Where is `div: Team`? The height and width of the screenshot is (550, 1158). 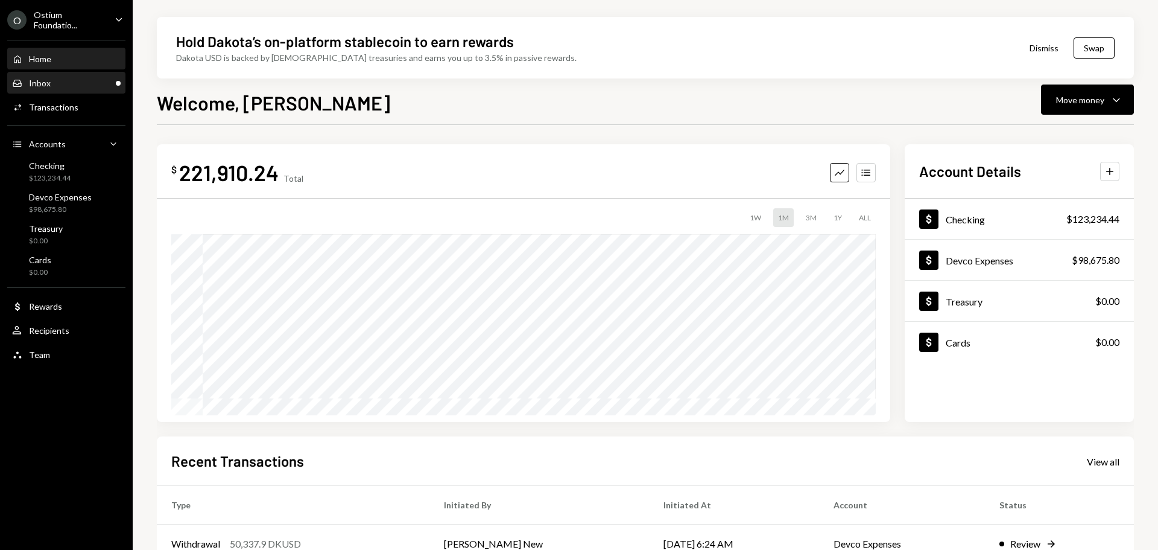
div: Team is located at coordinates (39, 354).